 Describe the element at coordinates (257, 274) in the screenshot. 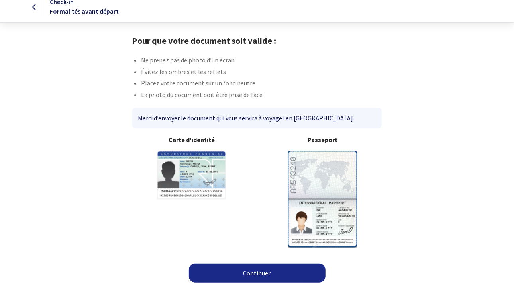

I see `a: Continuer` at that location.